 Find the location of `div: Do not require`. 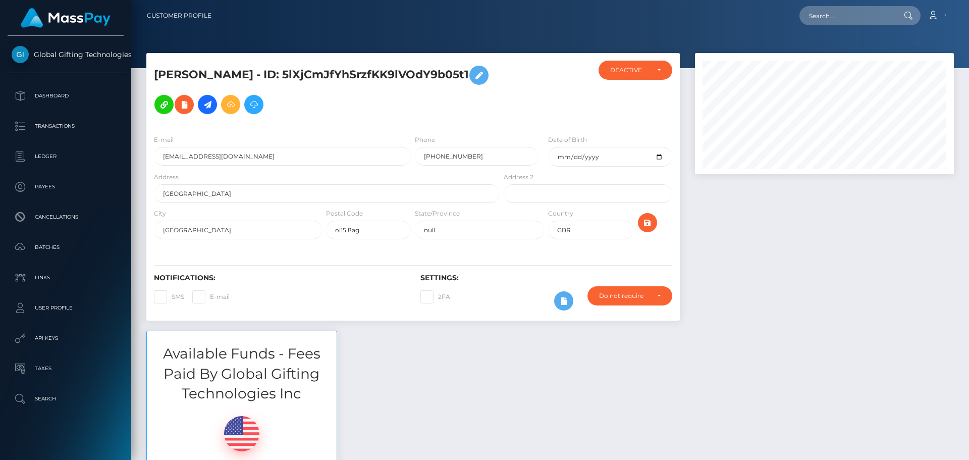

div: Do not require is located at coordinates (624, 296).